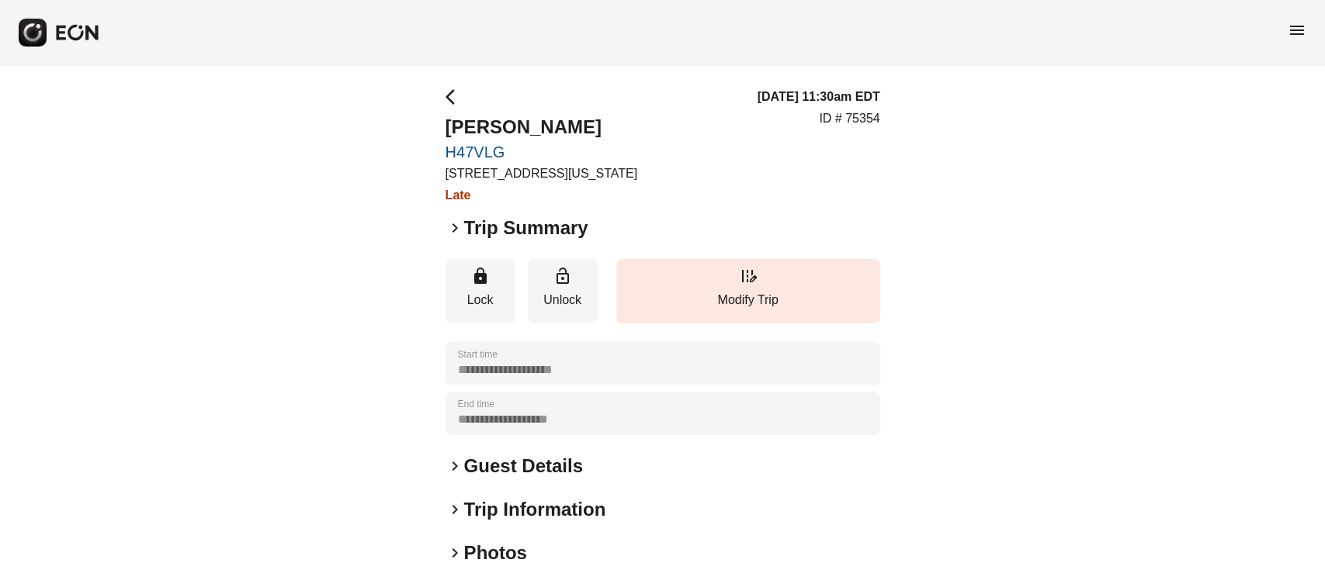 The image size is (1325, 570). I want to click on span: menu, so click(1297, 30).